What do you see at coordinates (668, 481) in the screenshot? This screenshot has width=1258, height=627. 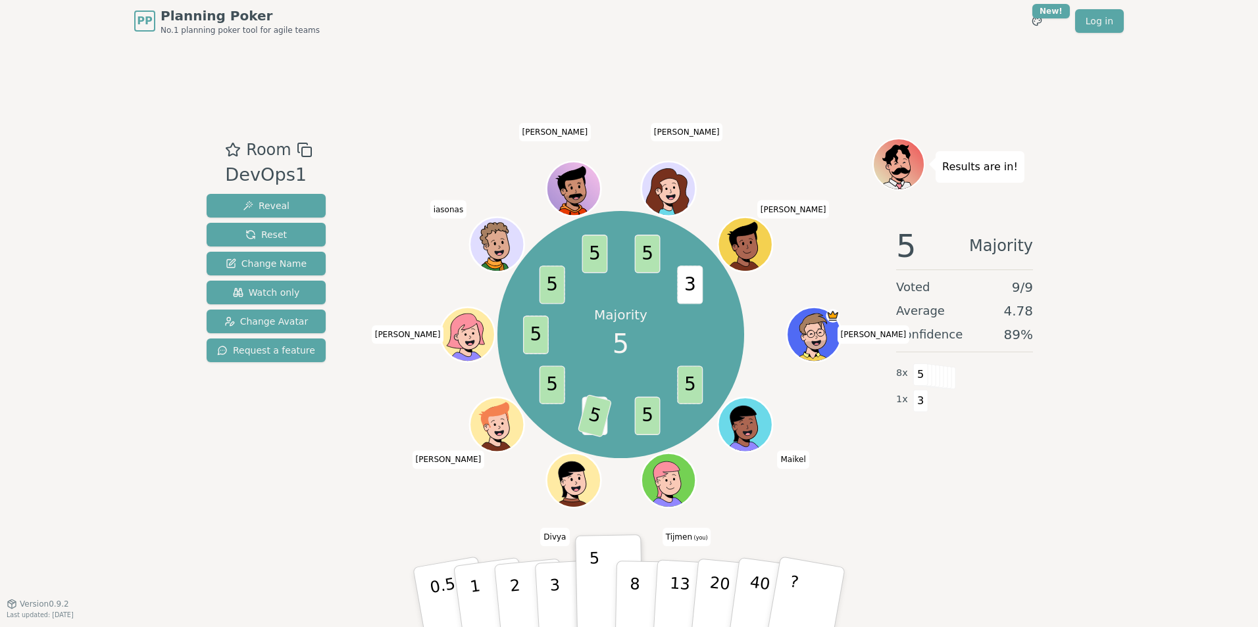 I see `button: Click to change your avatar` at bounding box center [668, 481].